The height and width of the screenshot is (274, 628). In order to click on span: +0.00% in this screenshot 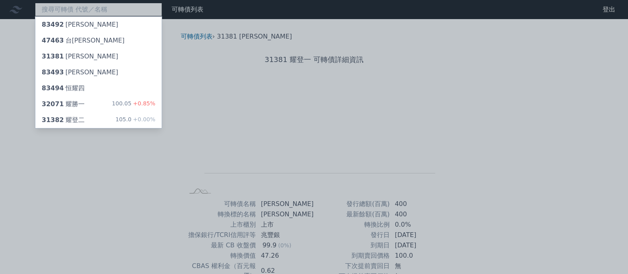, I will do `click(143, 119)`.